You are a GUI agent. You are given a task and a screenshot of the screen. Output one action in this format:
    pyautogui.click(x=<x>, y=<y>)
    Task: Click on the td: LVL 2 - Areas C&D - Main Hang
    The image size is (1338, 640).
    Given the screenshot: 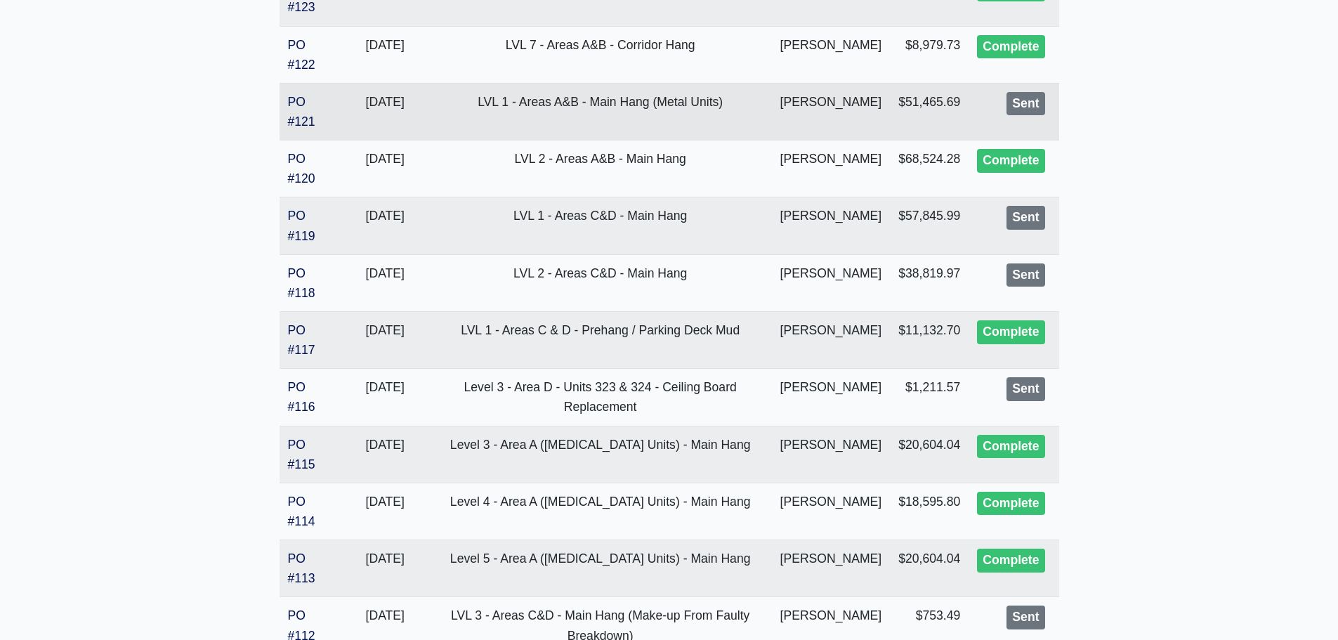 What is the action you would take?
    pyautogui.click(x=600, y=282)
    